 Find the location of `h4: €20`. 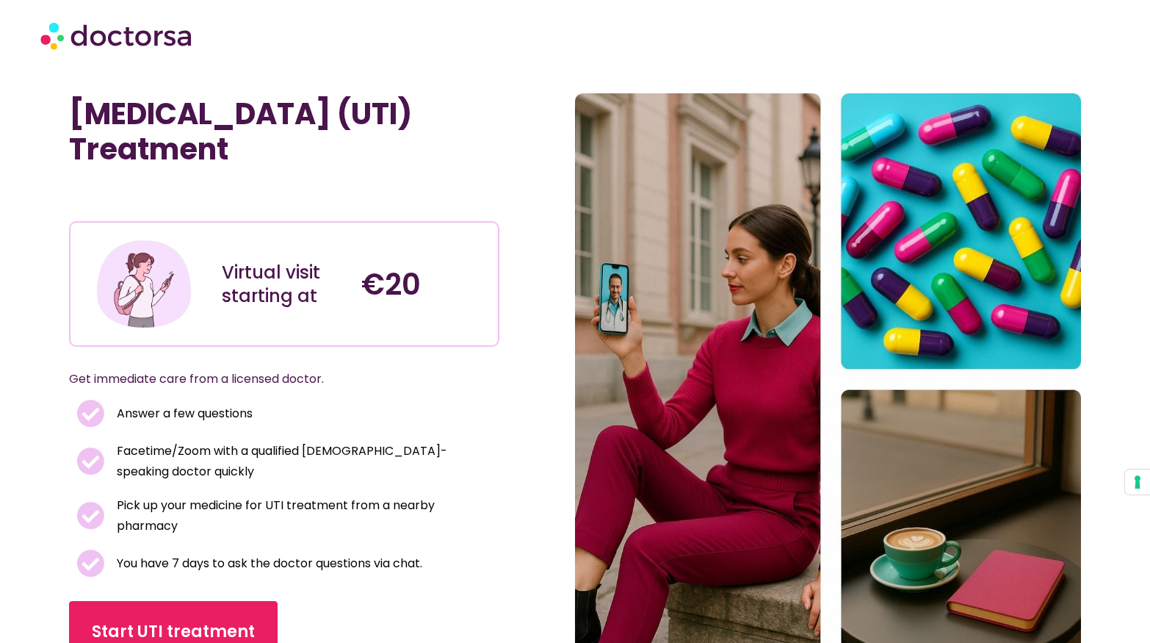

h4: €20 is located at coordinates (424, 284).